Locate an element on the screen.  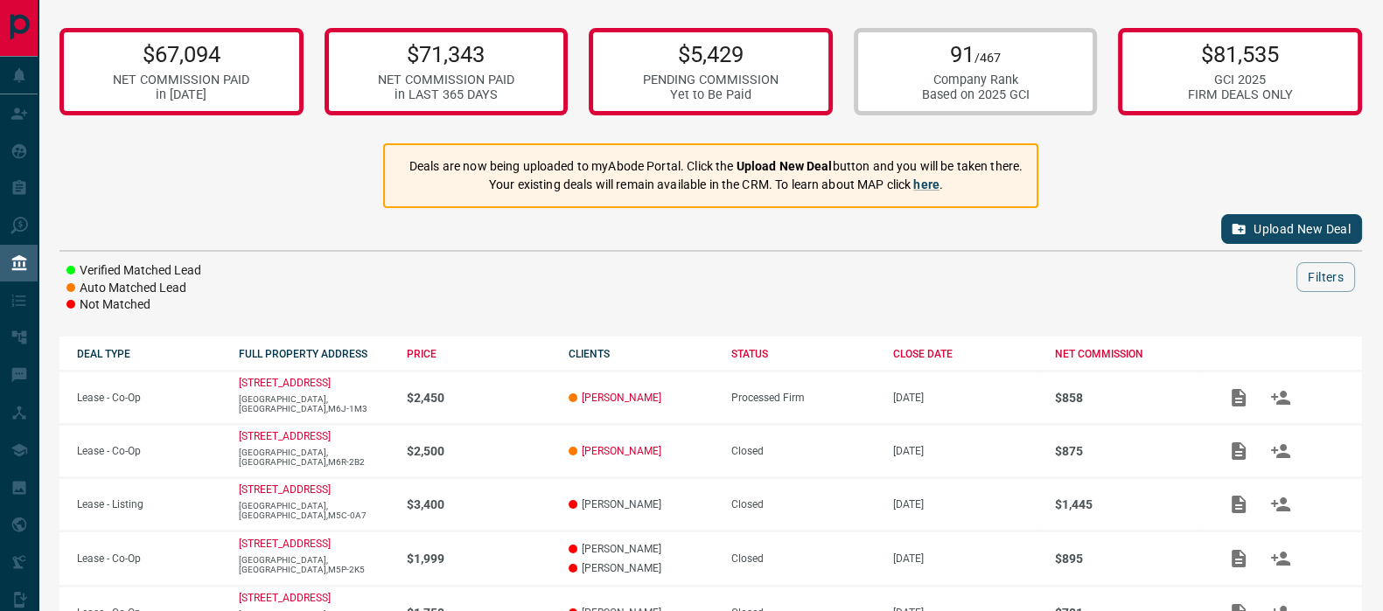
p: $1,445 is located at coordinates (1127, 505).